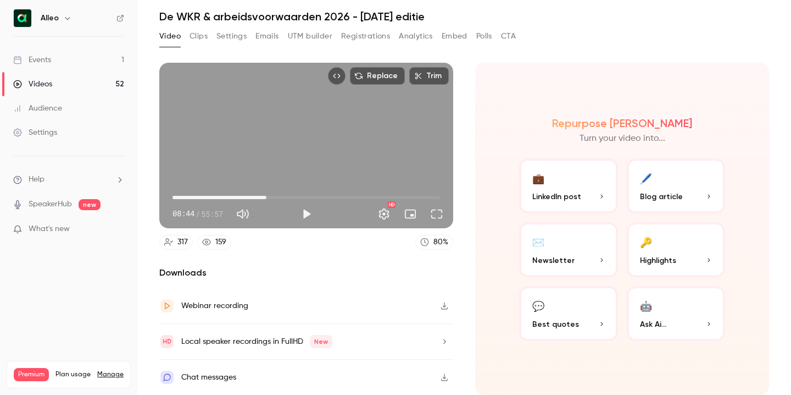 This screenshot has width=791, height=395. I want to click on button: 🤖Ask Ai..., so click(677, 313).